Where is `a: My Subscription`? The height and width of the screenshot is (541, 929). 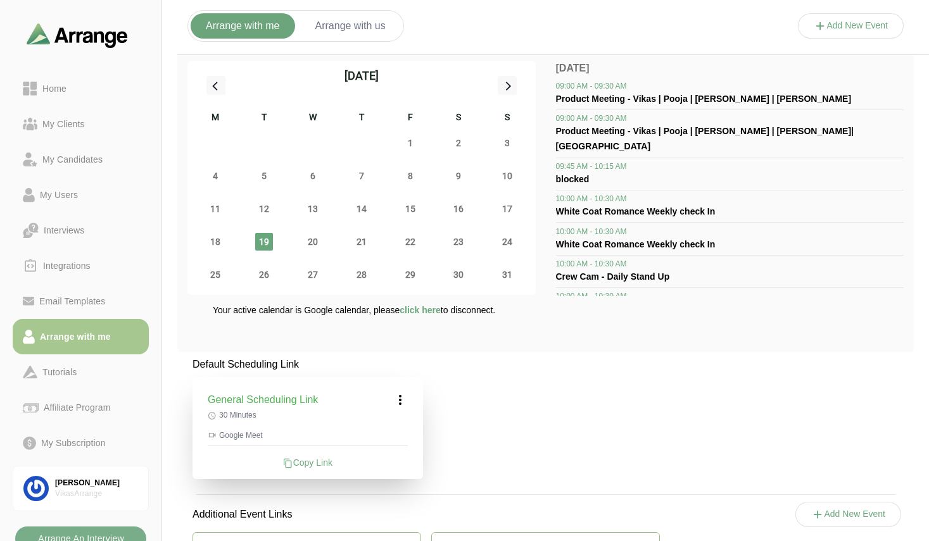 a: My Subscription is located at coordinates (80, 443).